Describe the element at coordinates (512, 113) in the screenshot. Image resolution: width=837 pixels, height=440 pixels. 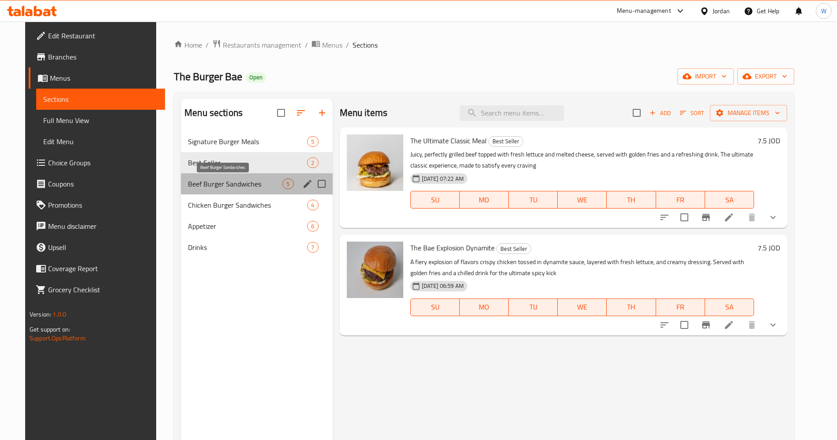
I see `input: search` at that location.